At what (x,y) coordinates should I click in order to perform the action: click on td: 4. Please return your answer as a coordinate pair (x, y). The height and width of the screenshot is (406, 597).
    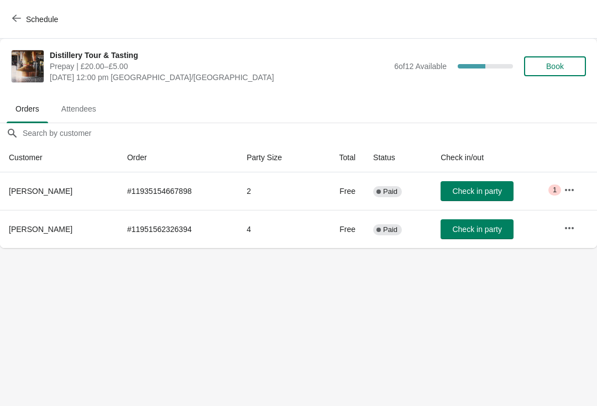
    Looking at the image, I should click on (276, 229).